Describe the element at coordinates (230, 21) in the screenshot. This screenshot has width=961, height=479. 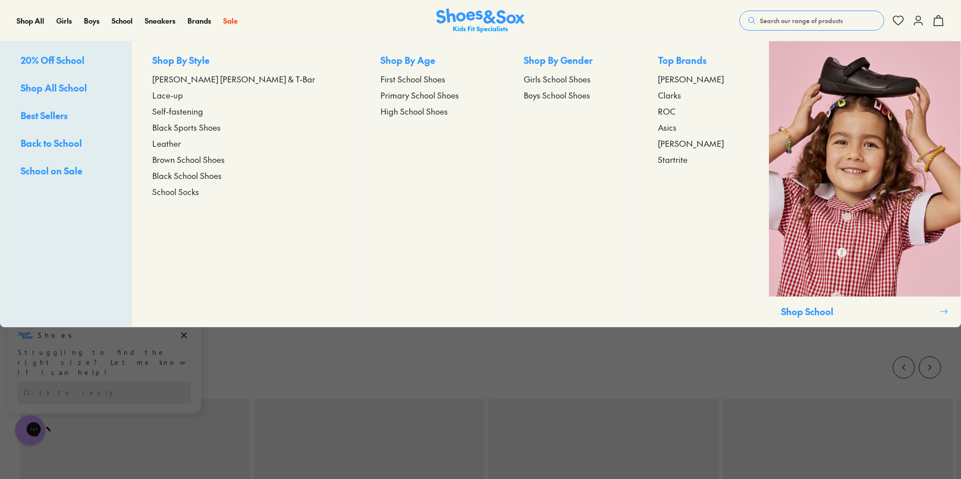
I see `span: Sale` at that location.